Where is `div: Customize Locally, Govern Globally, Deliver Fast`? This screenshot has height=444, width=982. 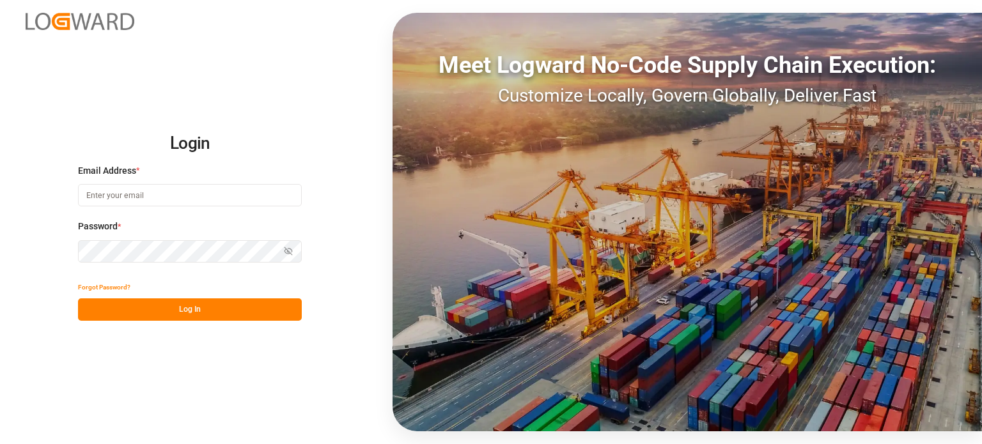 div: Customize Locally, Govern Globally, Deliver Fast is located at coordinates (687, 96).